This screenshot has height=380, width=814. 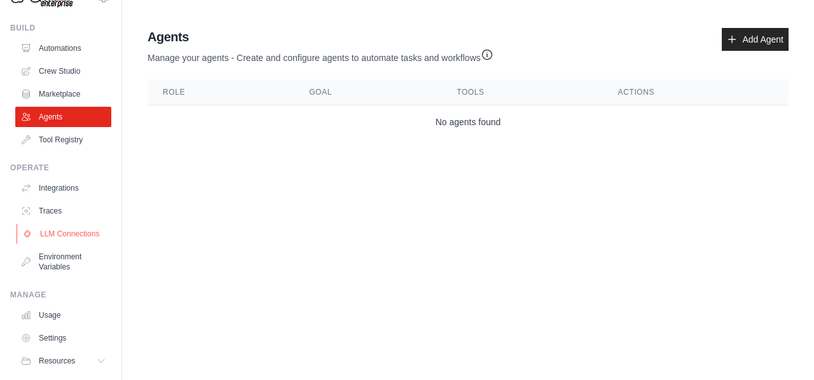 What do you see at coordinates (320, 55) in the screenshot?
I see `p: Manage your agents - Create and configure agents to automate tasks and workflows` at bounding box center [320, 55].